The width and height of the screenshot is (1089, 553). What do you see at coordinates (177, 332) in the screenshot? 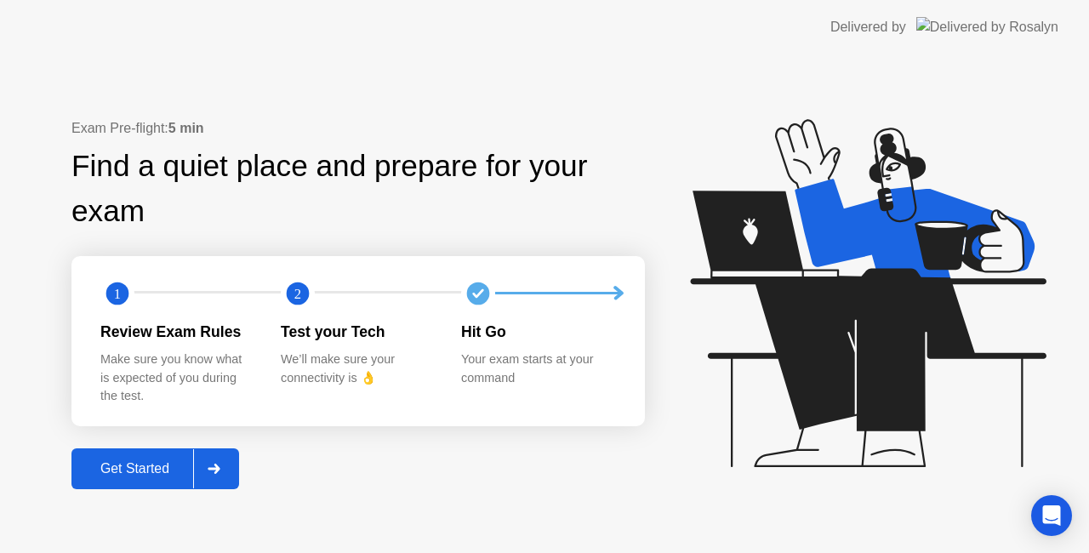
I see `div: Review Exam Rules` at bounding box center [177, 332].